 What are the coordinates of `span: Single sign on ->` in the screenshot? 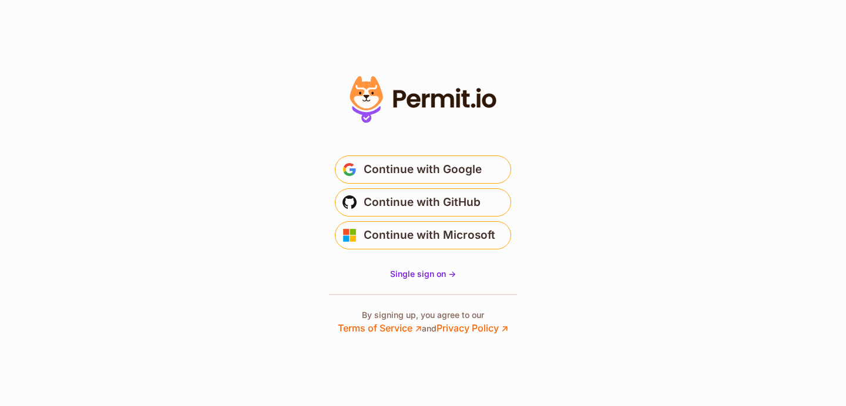 It's located at (423, 274).